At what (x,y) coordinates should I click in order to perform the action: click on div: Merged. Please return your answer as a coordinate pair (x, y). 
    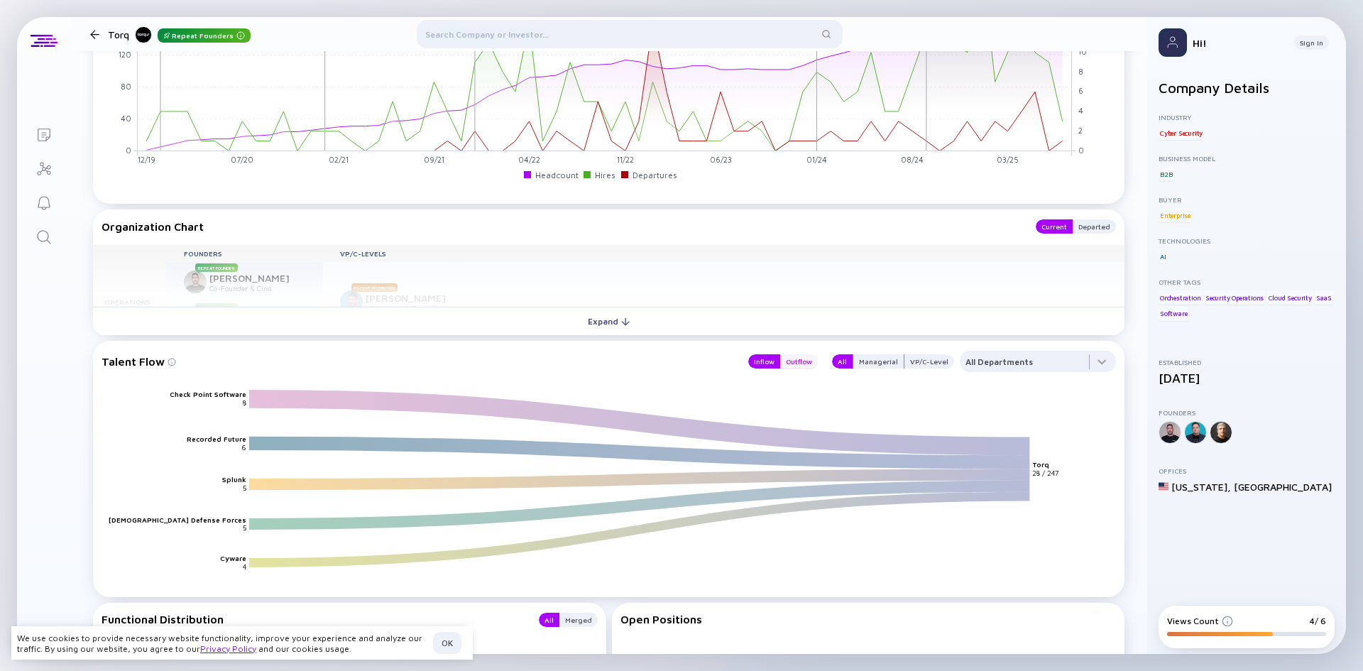
    Looking at the image, I should click on (579, 620).